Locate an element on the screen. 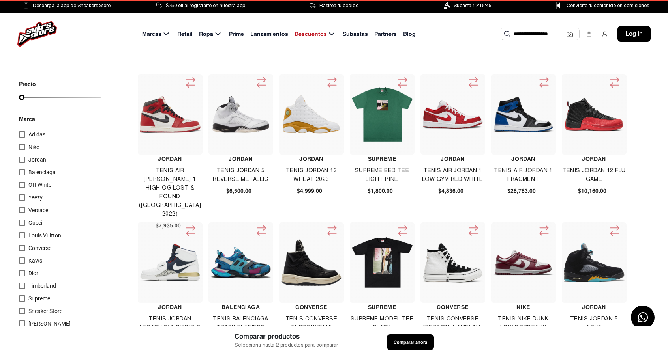 The height and width of the screenshot is (354, 668). span: Versace is located at coordinates (38, 210).